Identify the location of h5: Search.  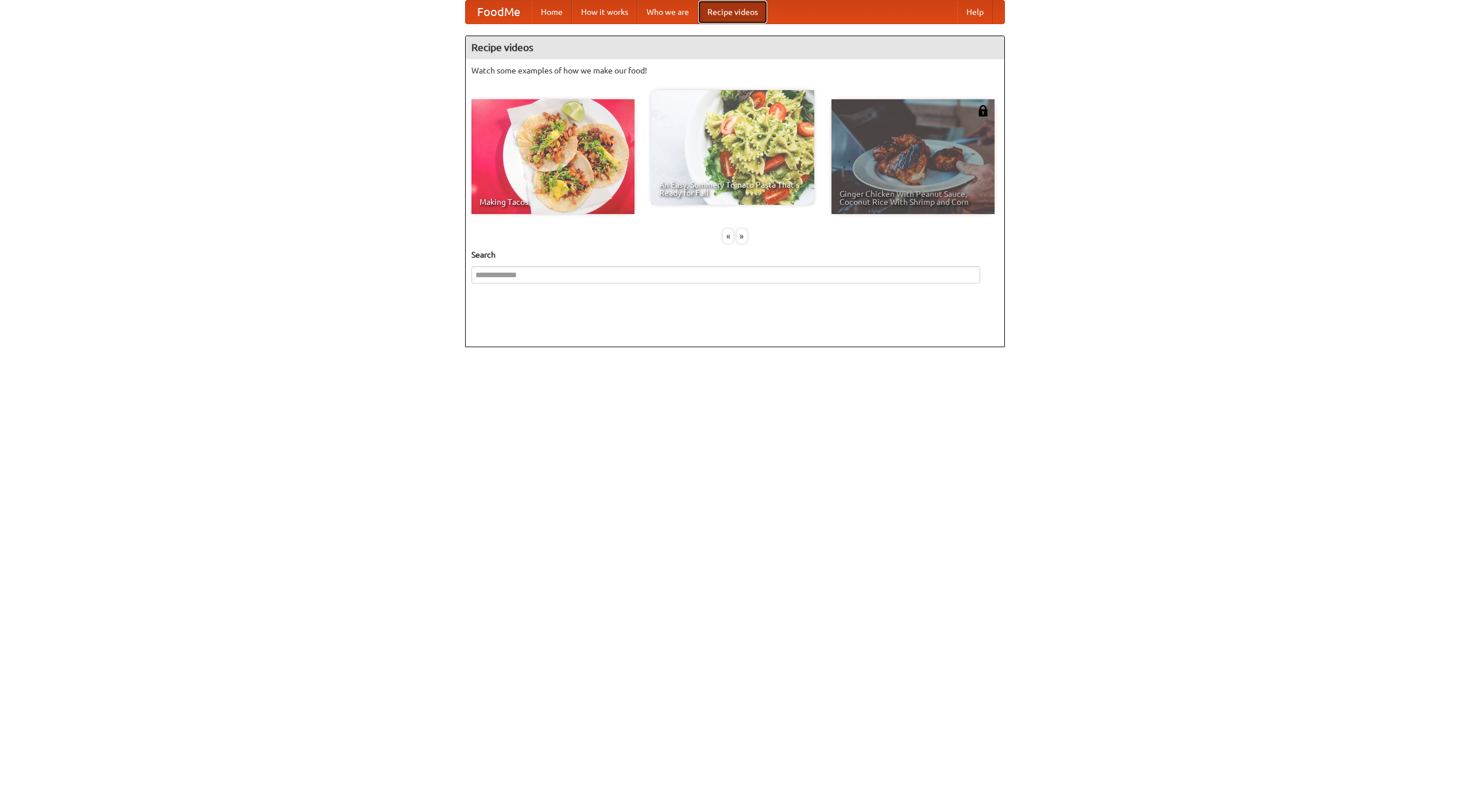
(735, 255).